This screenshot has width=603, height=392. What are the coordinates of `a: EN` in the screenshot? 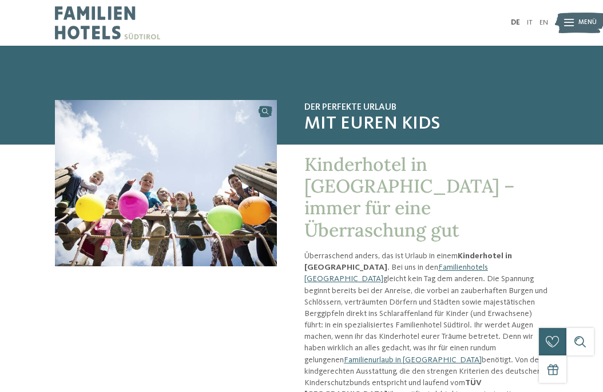 It's located at (544, 22).